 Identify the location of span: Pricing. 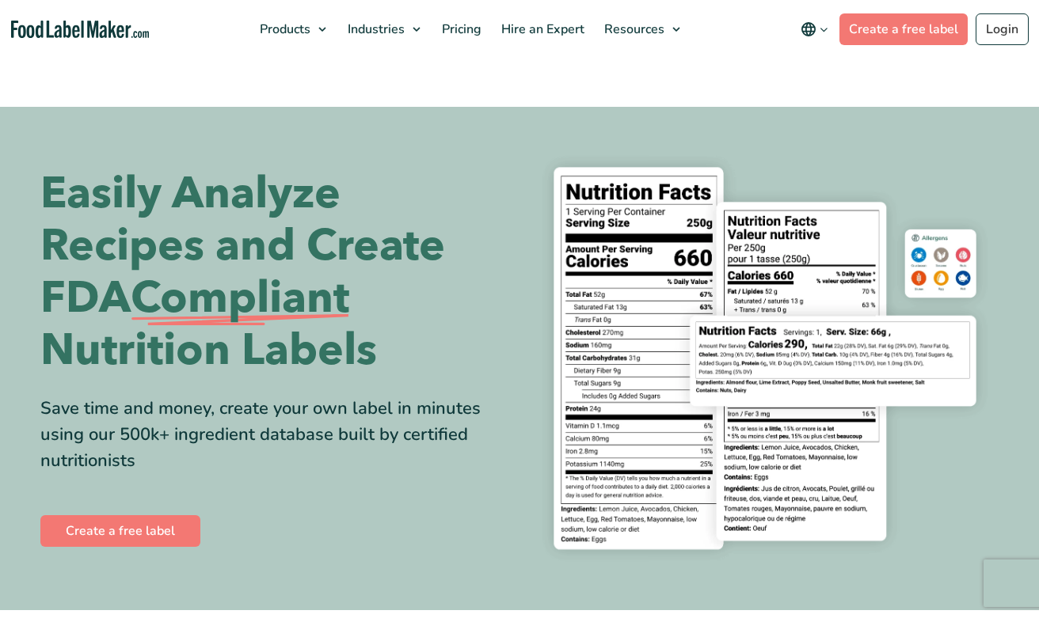
(460, 29).